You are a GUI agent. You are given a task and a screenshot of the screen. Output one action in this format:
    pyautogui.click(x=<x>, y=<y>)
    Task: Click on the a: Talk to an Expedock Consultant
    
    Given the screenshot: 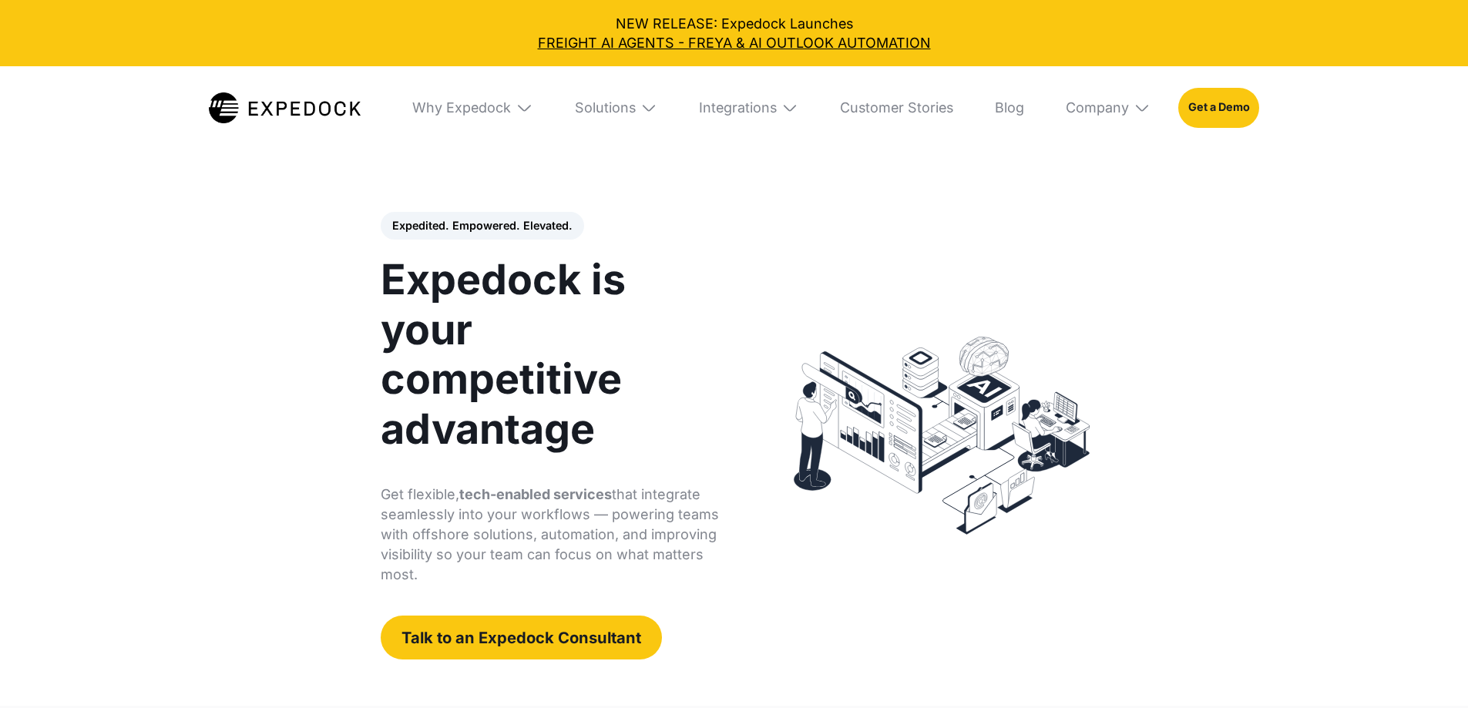 What is the action you would take?
    pyautogui.click(x=521, y=637)
    